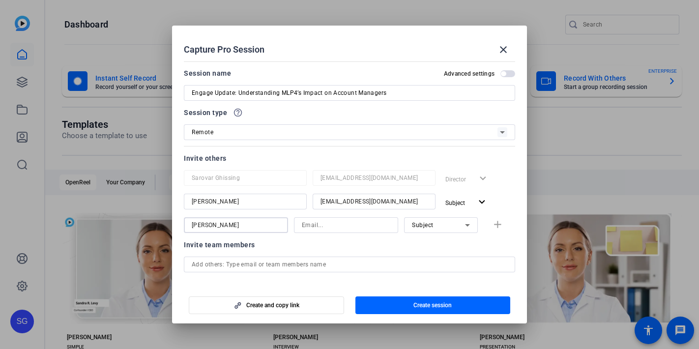 The image size is (699, 349). I want to click on button: Subject, so click(466, 202).